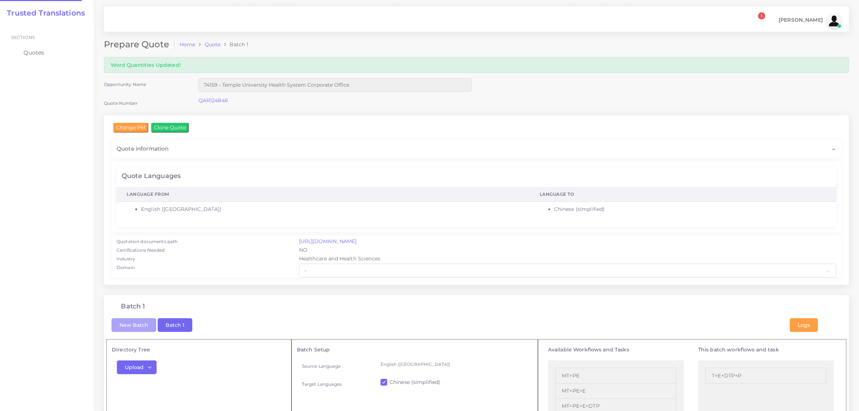 This screenshot has width=859, height=411. I want to click on span: Quote information, so click(143, 149).